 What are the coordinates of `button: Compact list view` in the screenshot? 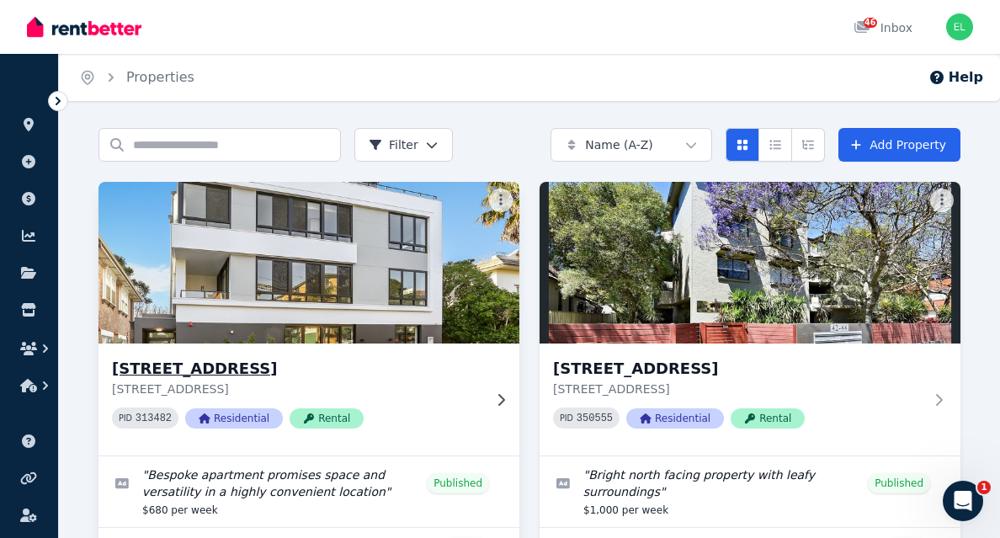 It's located at (775, 145).